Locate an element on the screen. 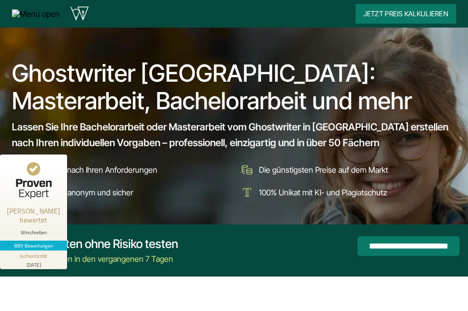  div: Jetzt 2 Seiten ohne Risiko testen is located at coordinates (95, 244).